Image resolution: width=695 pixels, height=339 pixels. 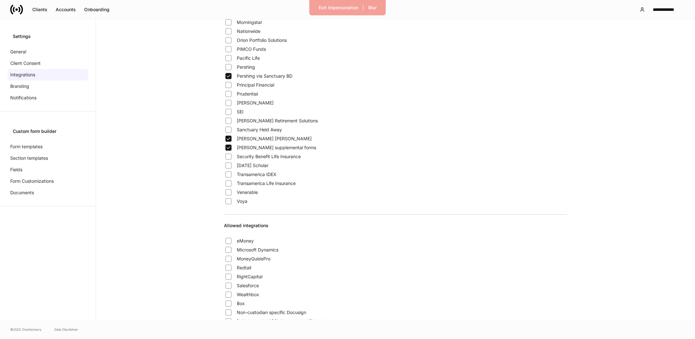 I want to click on p: General, so click(x=18, y=52).